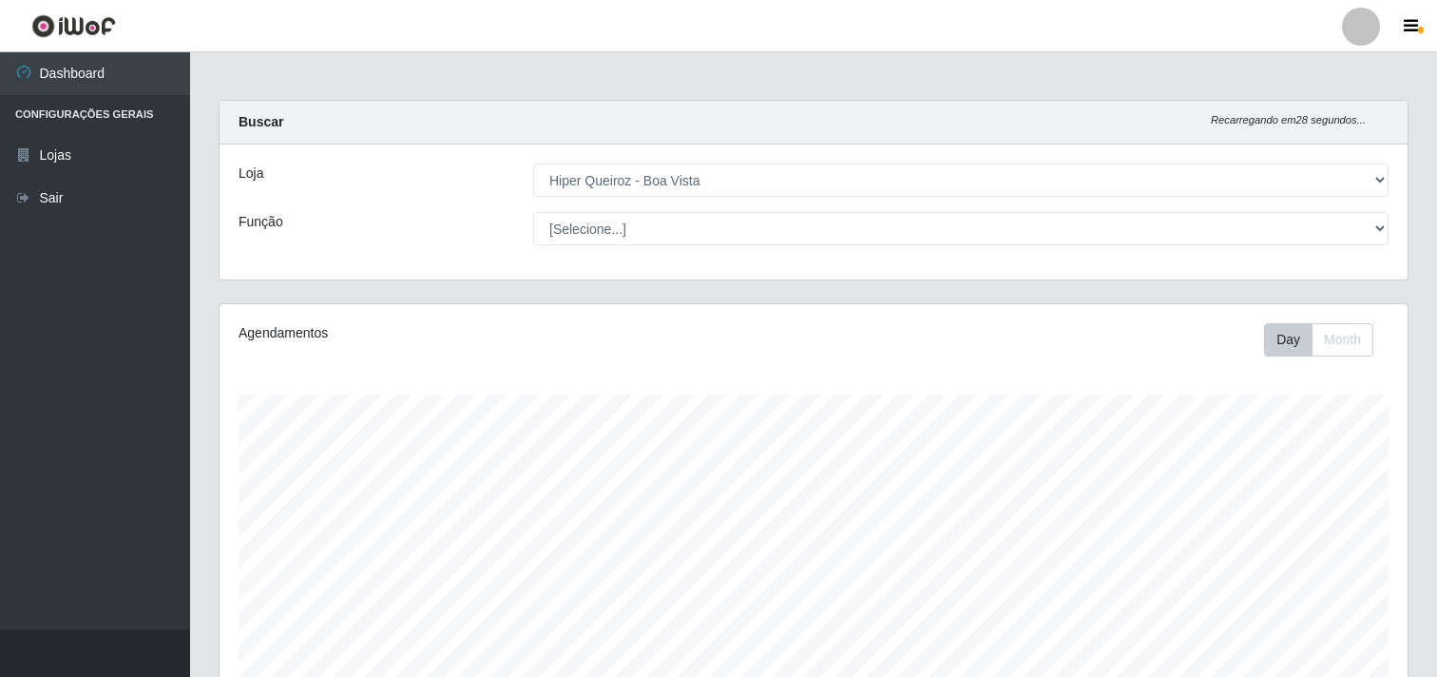 This screenshot has height=677, width=1437. What do you see at coordinates (260, 221) in the screenshot?
I see `label: Função` at bounding box center [260, 221].